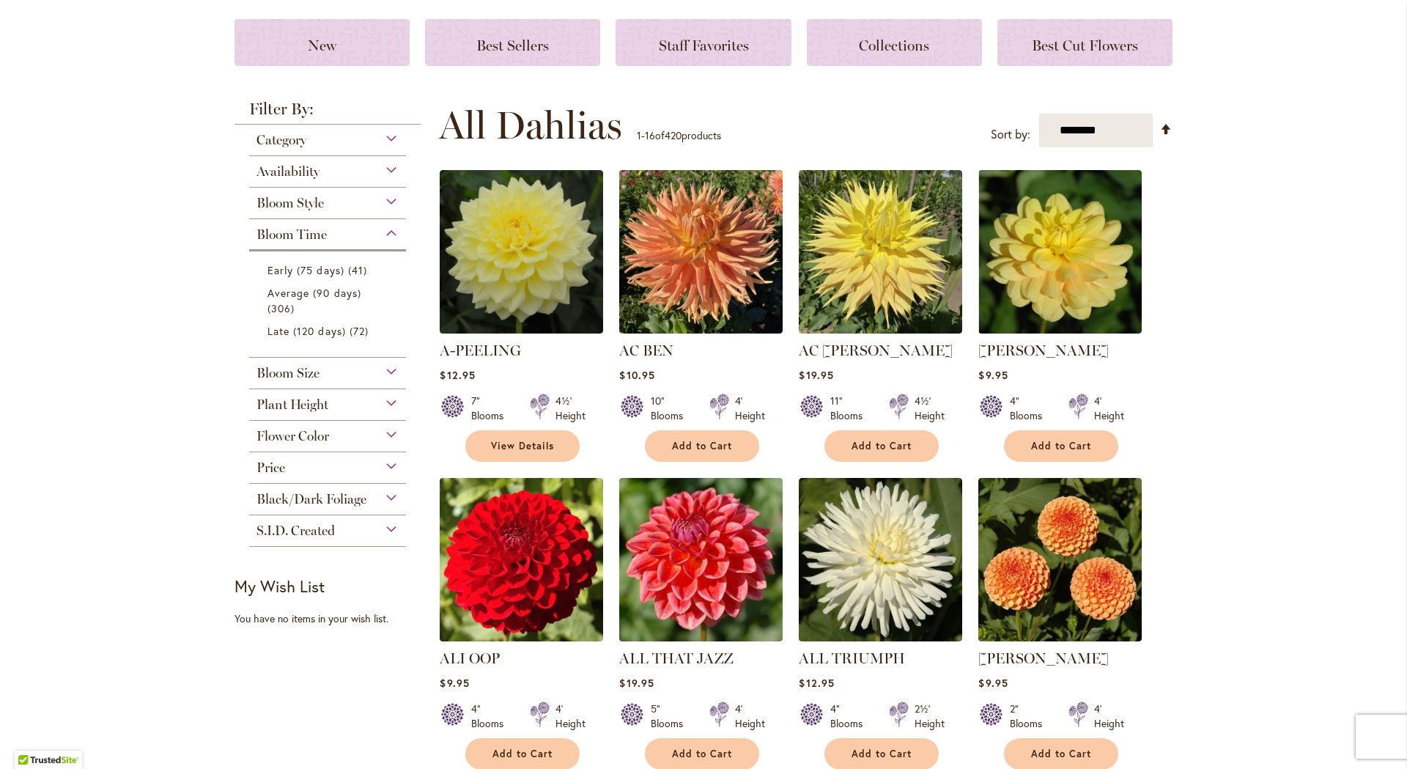  What do you see at coordinates (929, 716) in the screenshot?
I see `div: 2½' Height` at bounding box center [929, 716].